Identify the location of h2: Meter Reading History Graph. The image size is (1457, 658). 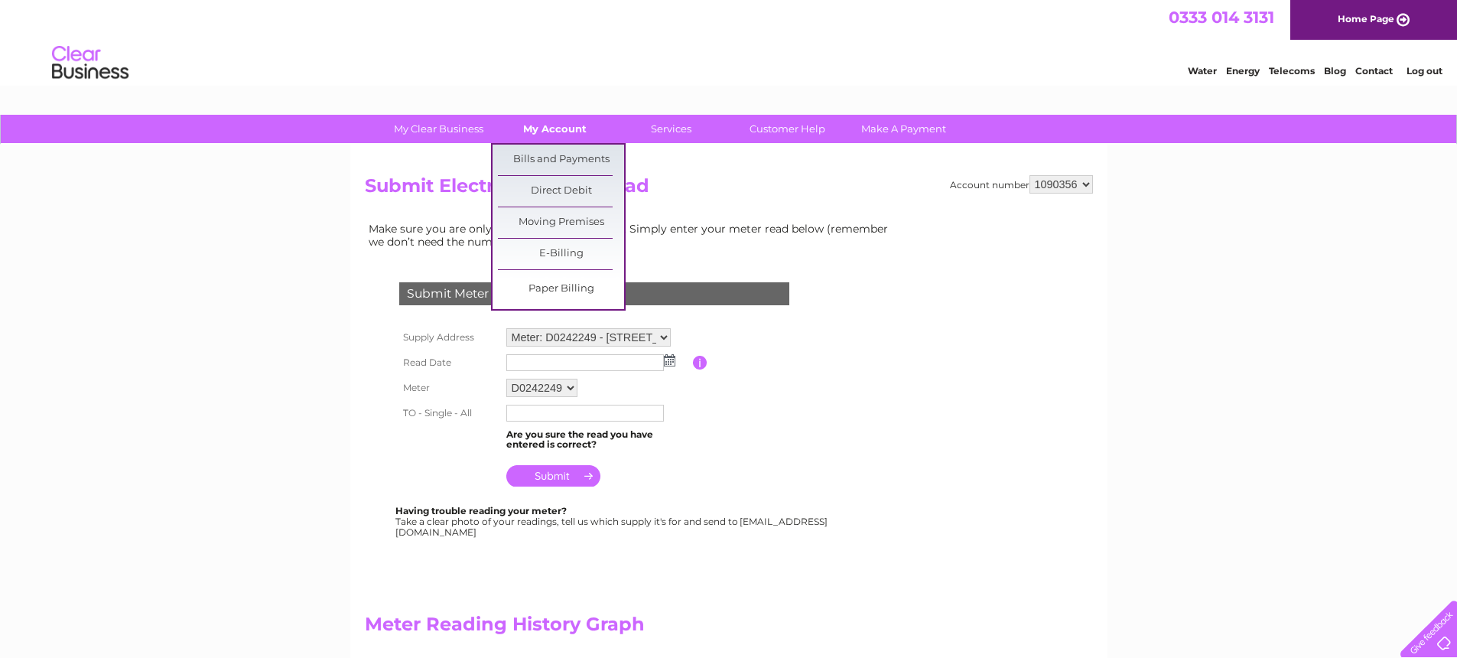
(633, 628).